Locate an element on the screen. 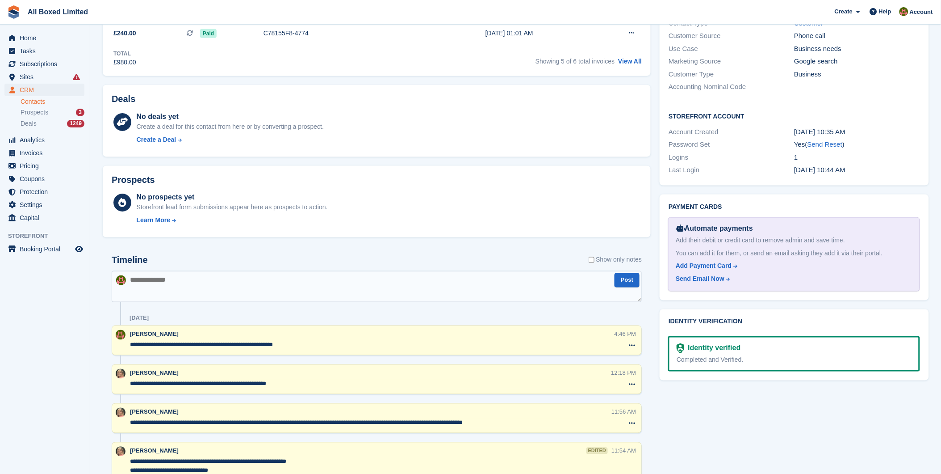 This screenshot has width=941, height=474. div: Completed and Verified. is located at coordinates (794, 360).